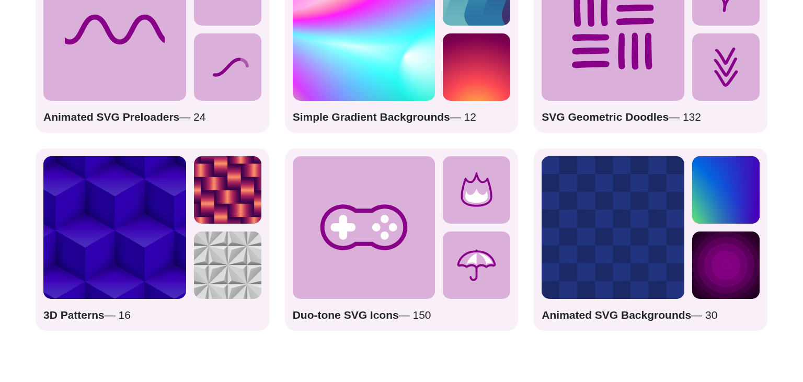 This screenshot has height=382, width=803. I want to click on p: — 24, so click(152, 117).